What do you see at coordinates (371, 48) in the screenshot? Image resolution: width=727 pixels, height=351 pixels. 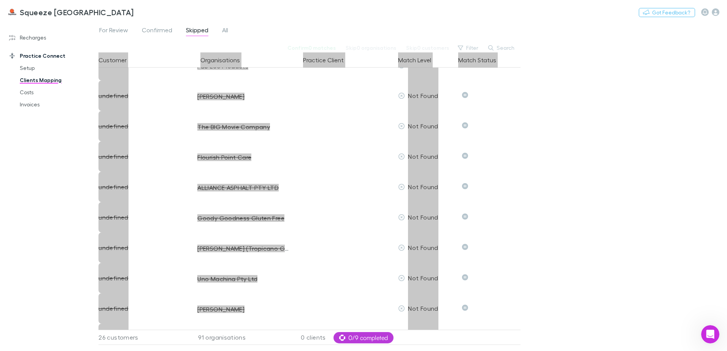 I see `button: Skip0 organisations` at bounding box center [371, 48].